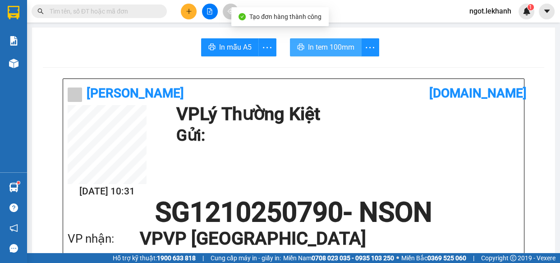 The width and height of the screenshot is (560, 263). Describe the element at coordinates (154, 258) in the screenshot. I see `span: Hỗ trợ kỹ thuật:` at that location.